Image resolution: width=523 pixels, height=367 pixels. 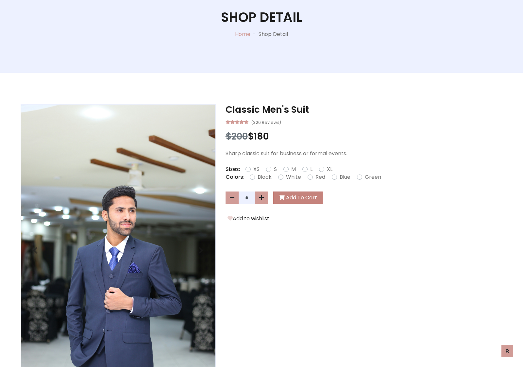 What do you see at coordinates (320, 177) in the screenshot?
I see `label: Red` at bounding box center [320, 177].